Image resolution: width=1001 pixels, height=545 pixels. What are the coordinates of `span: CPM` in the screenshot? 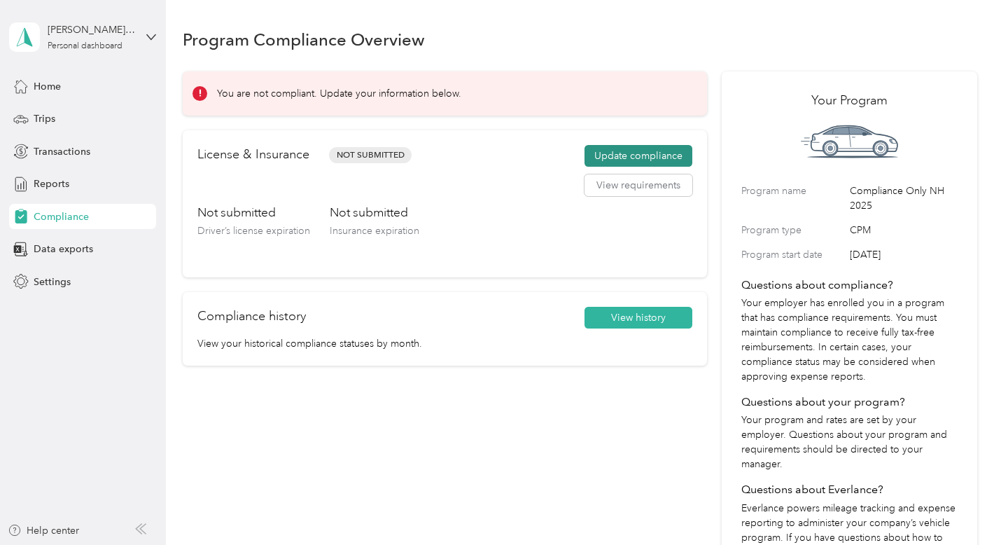 It's located at (903, 230).